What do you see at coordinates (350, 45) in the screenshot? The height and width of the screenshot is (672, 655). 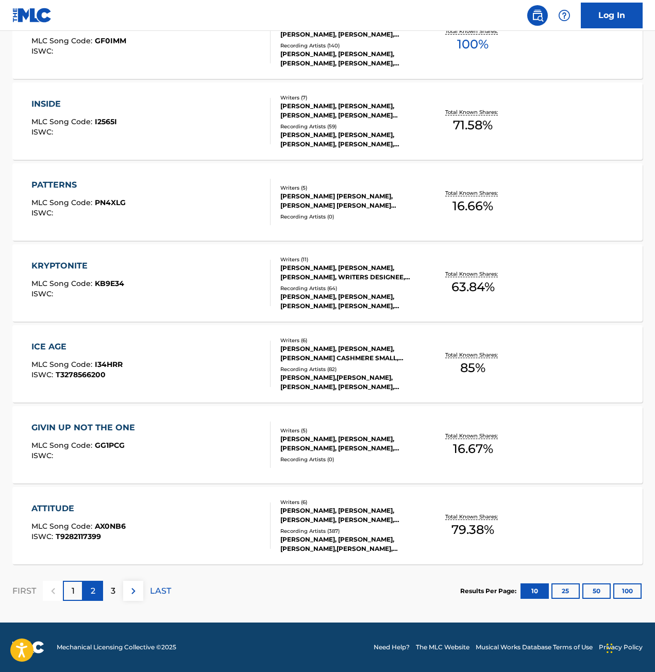 I see `div: Recording Artists ( 140 )` at bounding box center [350, 45].